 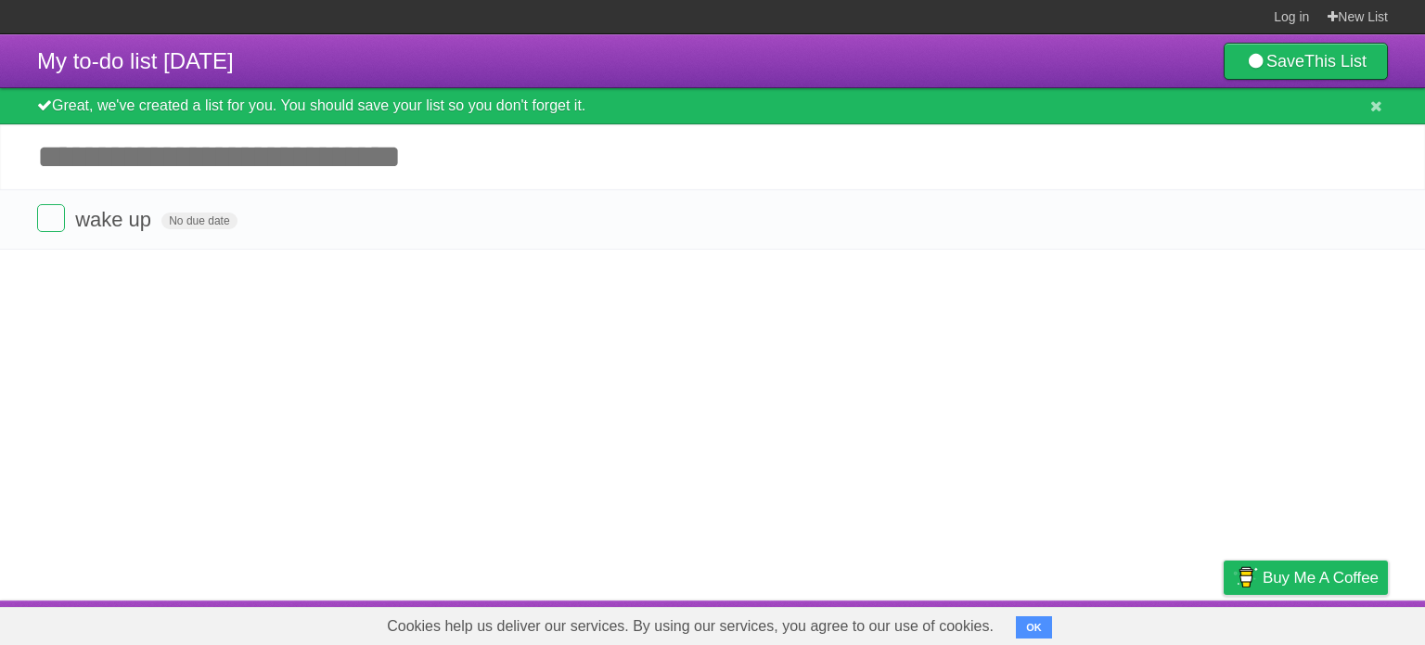 I want to click on a: SaveThis List, so click(x=1305, y=61).